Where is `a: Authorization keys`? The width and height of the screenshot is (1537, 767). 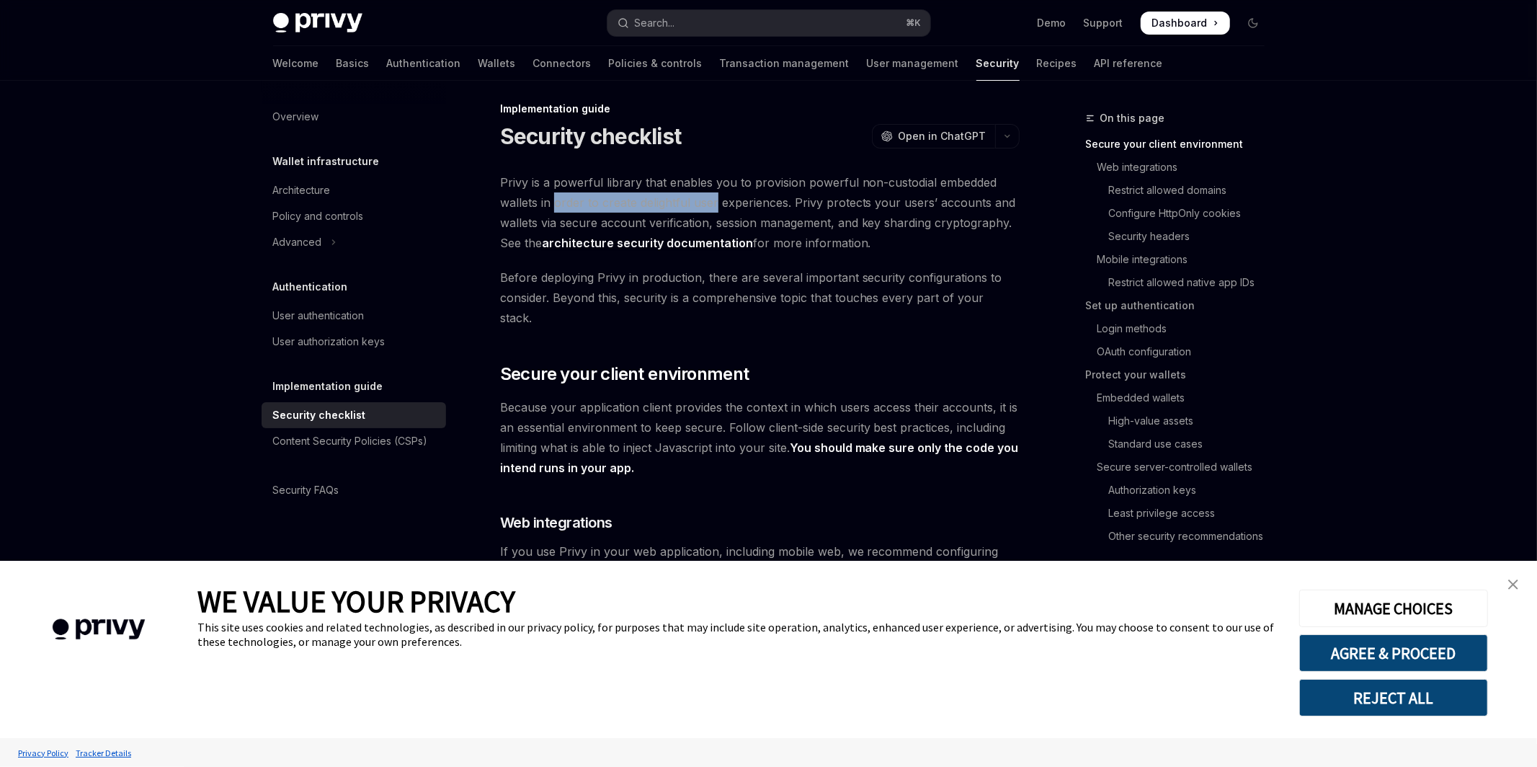
a: Authorization keys is located at coordinates (1181, 490).